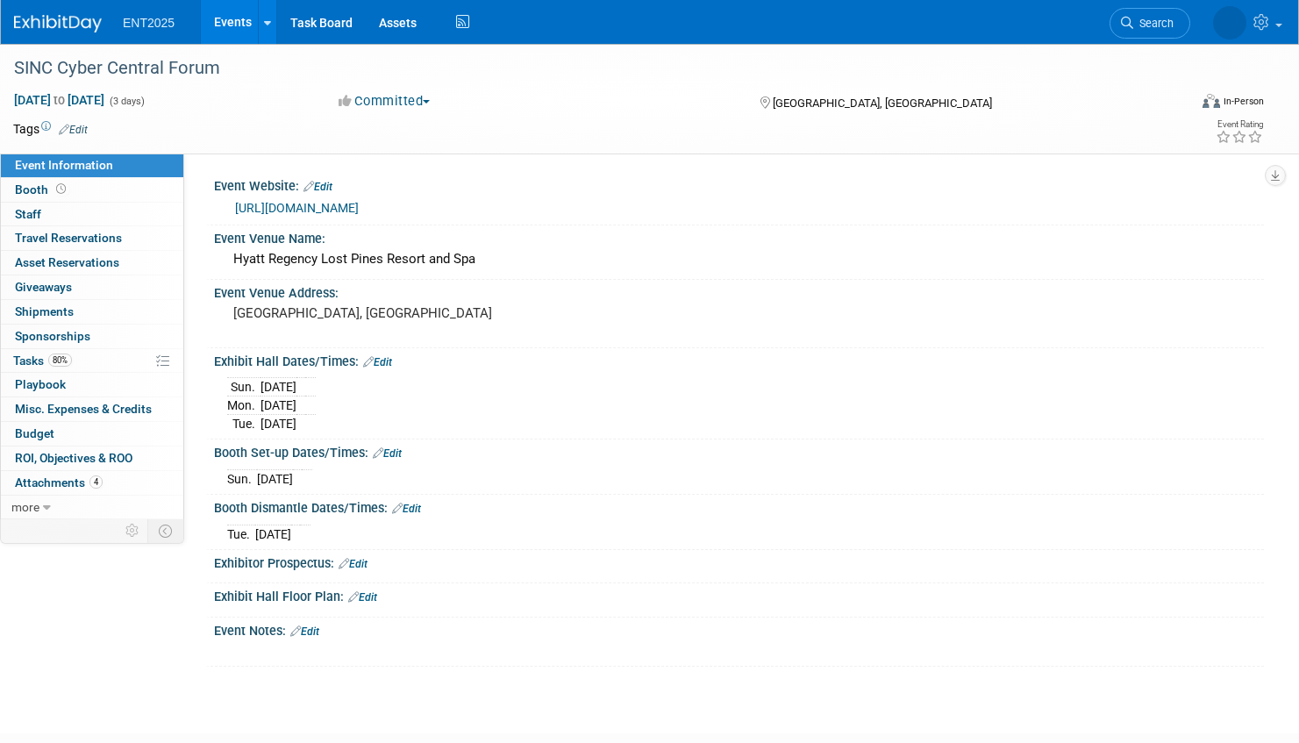 Image resolution: width=1299 pixels, height=743 pixels. What do you see at coordinates (59, 100) in the screenshot?
I see `span: to` at bounding box center [59, 100].